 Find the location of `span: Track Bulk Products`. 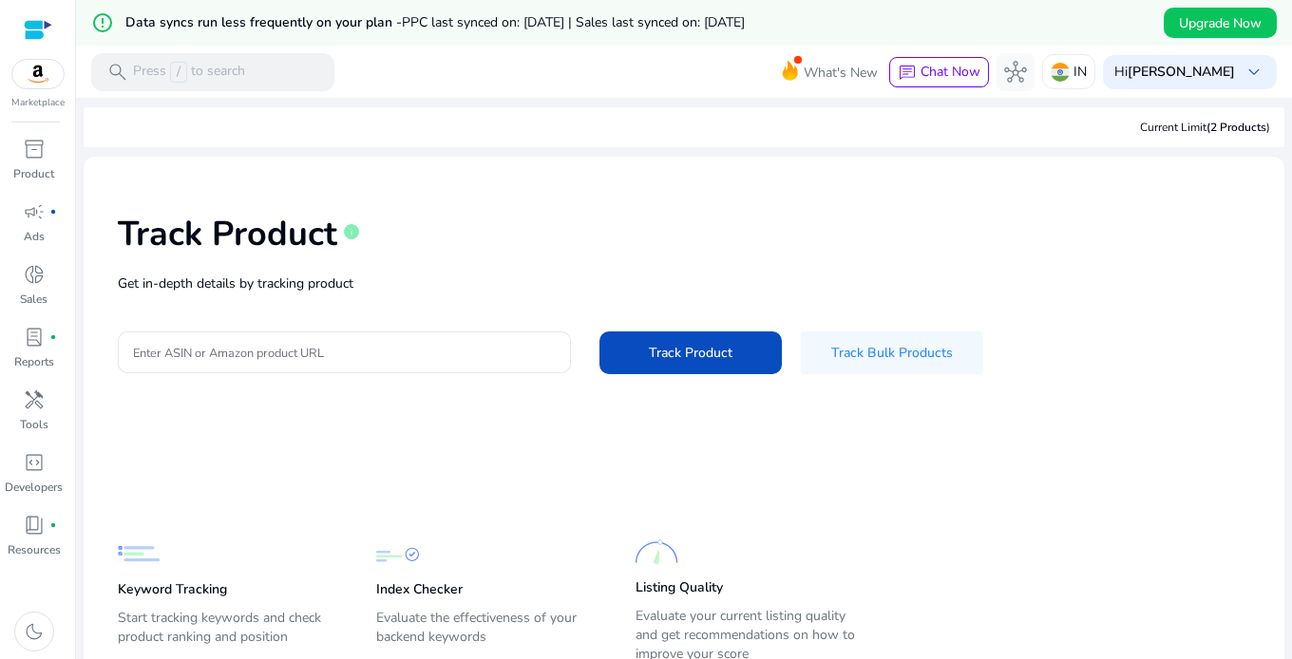

span: Track Bulk Products is located at coordinates (892, 352).